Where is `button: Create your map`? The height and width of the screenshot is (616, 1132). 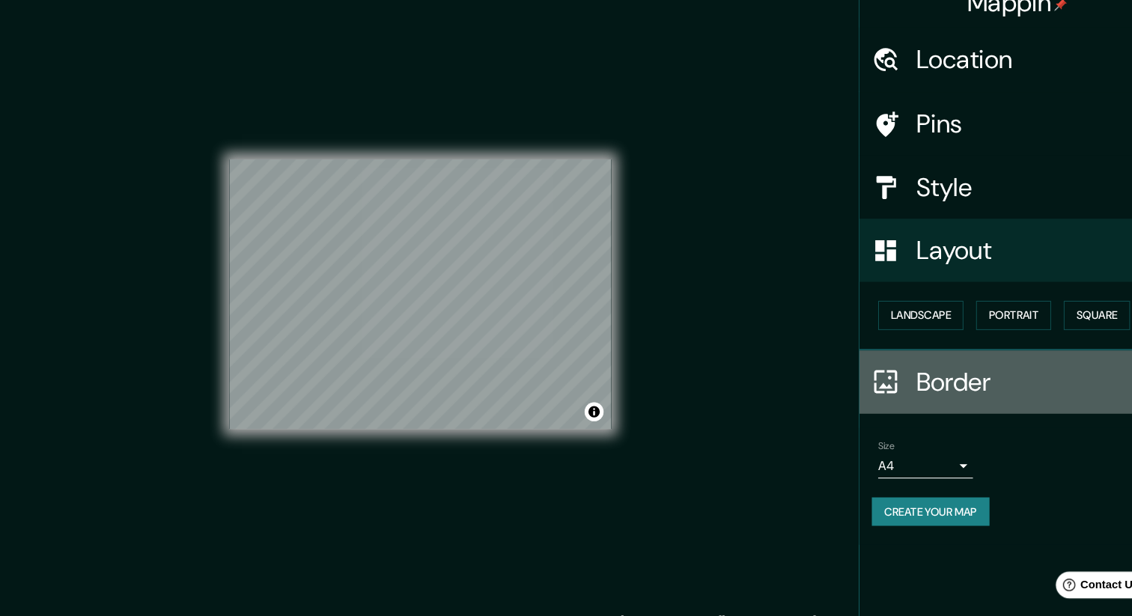 button: Create your map is located at coordinates (900, 507).